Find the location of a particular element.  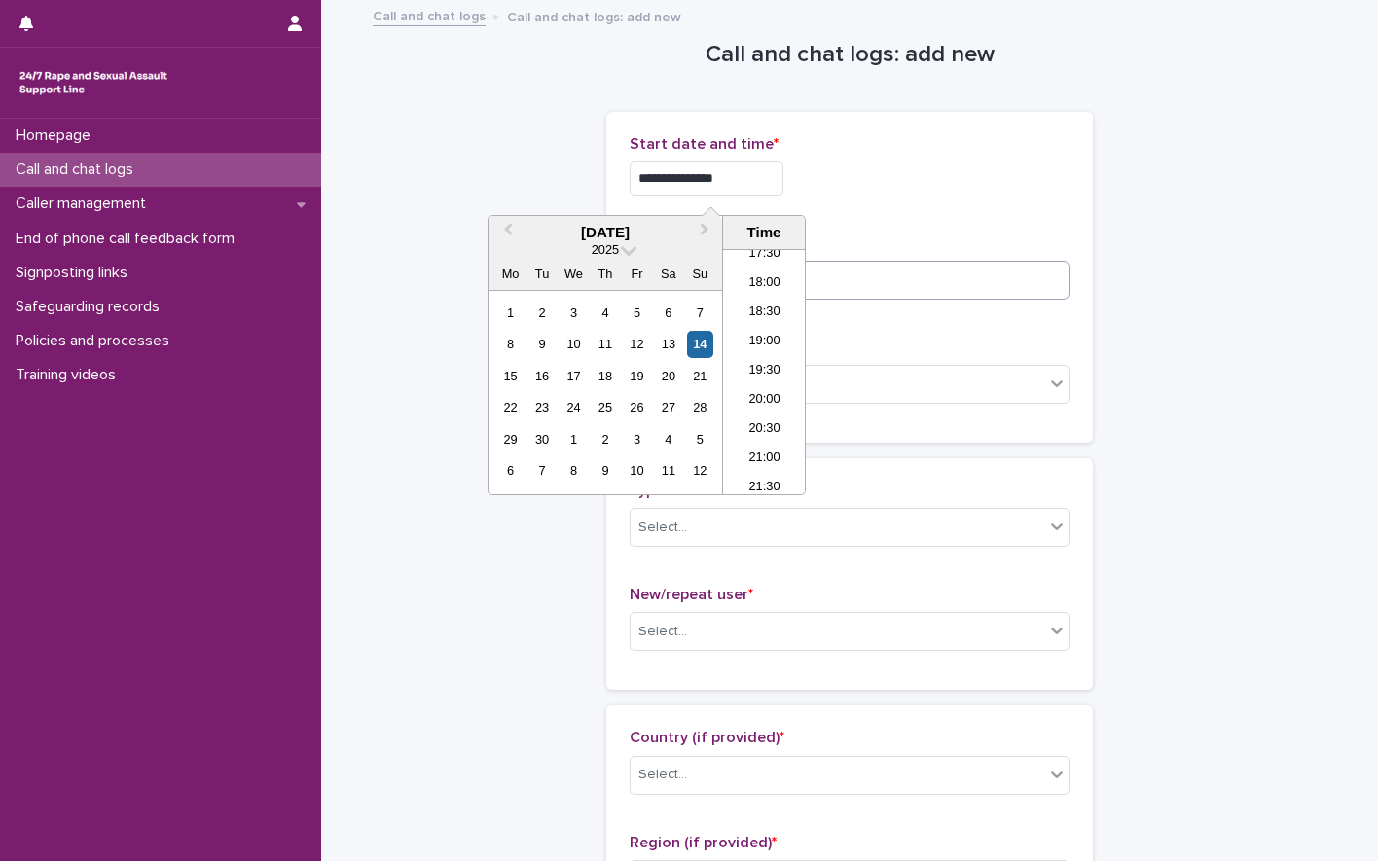

li: 19:30 is located at coordinates (764, 372).